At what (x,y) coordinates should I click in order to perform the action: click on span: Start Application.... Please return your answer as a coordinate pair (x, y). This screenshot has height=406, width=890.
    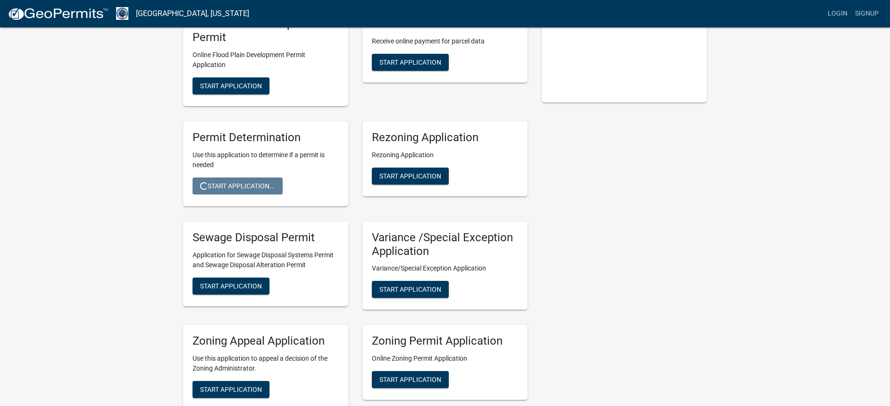
    Looking at the image, I should click on (237, 185).